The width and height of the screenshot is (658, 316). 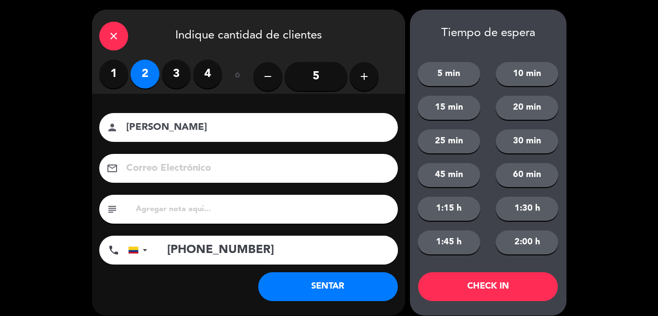 I want to click on i: phone, so click(x=114, y=250).